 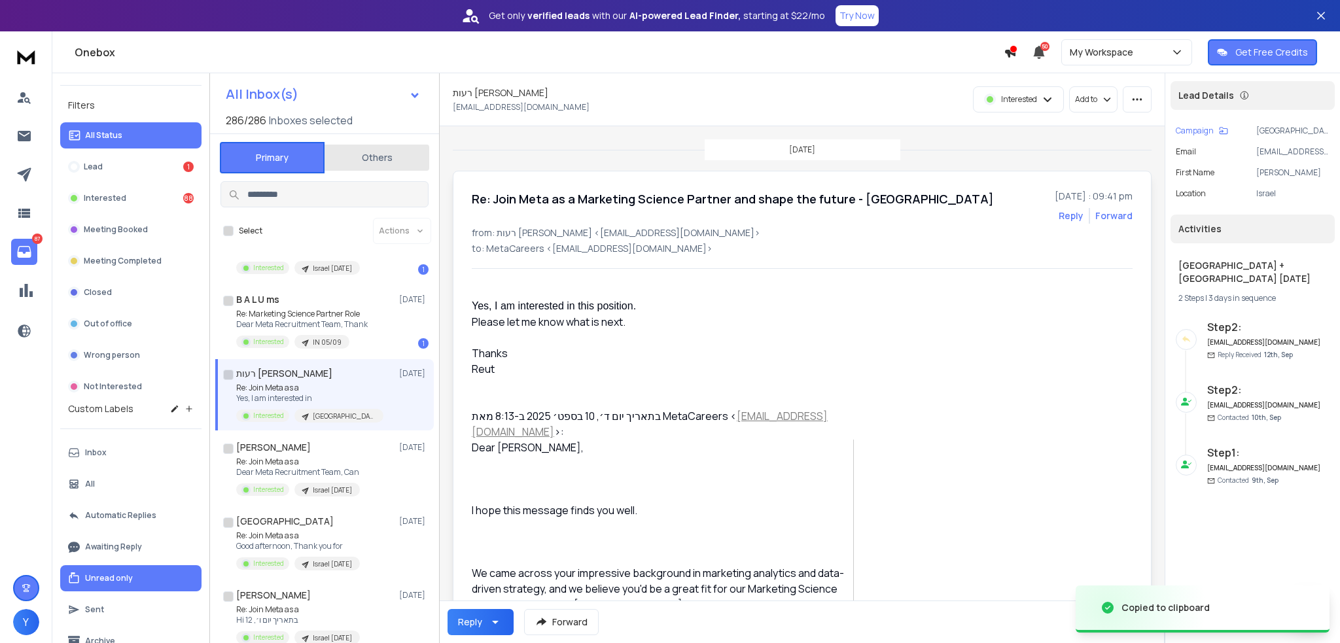 I want to click on div: Reply, so click(x=470, y=622).